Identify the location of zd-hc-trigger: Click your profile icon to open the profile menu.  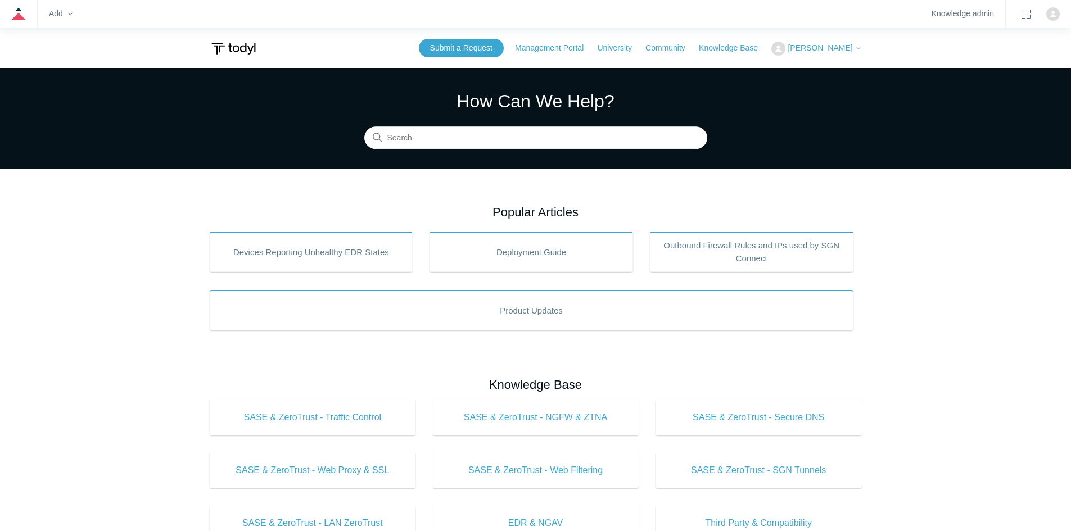
(1053, 14).